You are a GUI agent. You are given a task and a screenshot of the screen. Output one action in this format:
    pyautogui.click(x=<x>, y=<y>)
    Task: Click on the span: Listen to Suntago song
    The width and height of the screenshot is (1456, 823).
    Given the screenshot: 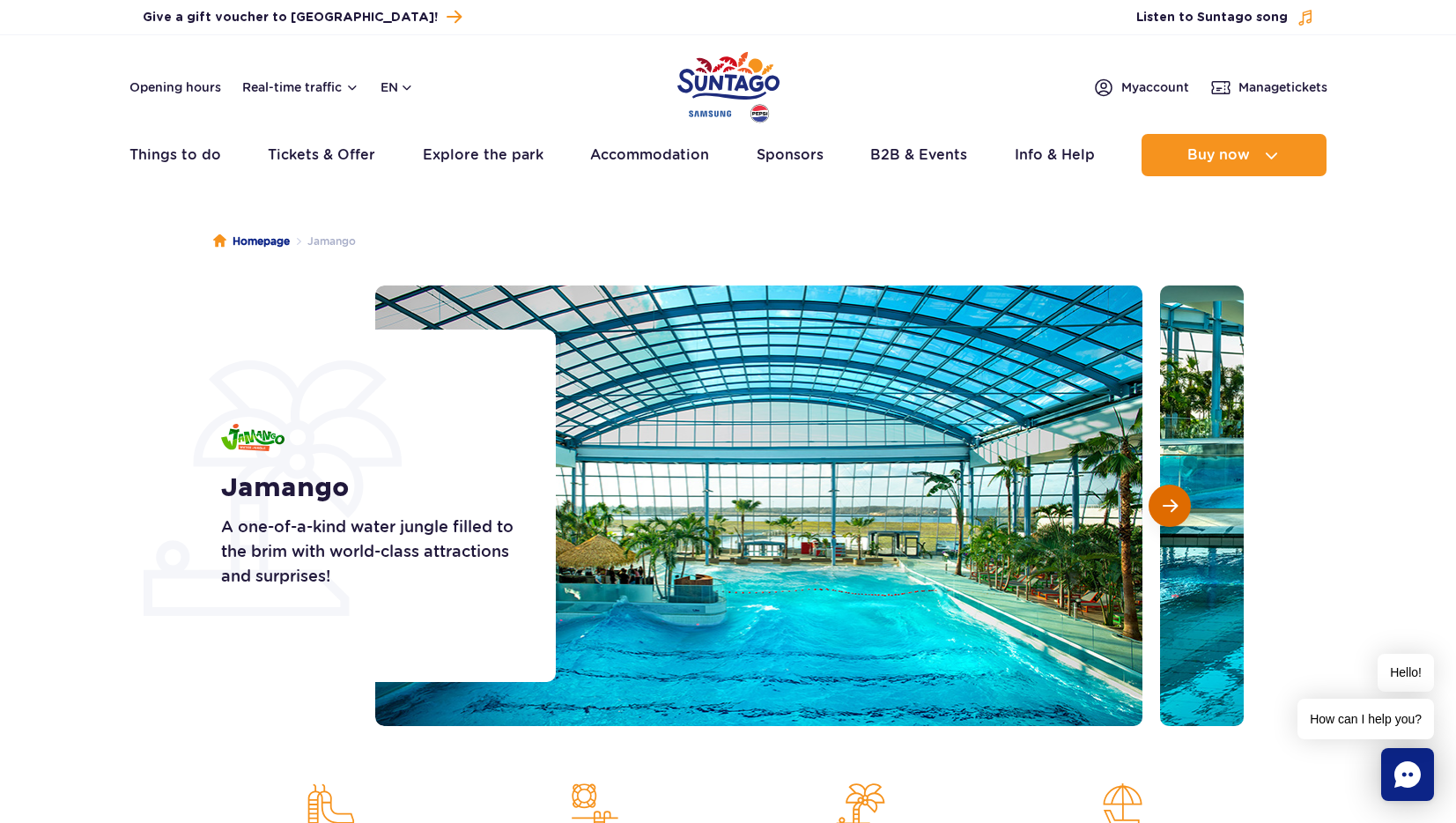 What is the action you would take?
    pyautogui.click(x=1212, y=18)
    